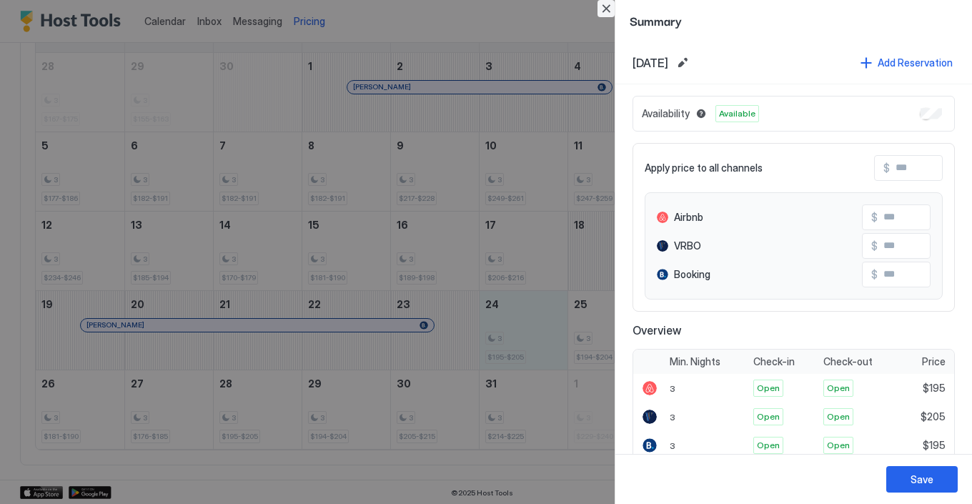 This screenshot has width=972, height=504. What do you see at coordinates (774, 362) in the screenshot?
I see `span: Check-in` at bounding box center [774, 362].